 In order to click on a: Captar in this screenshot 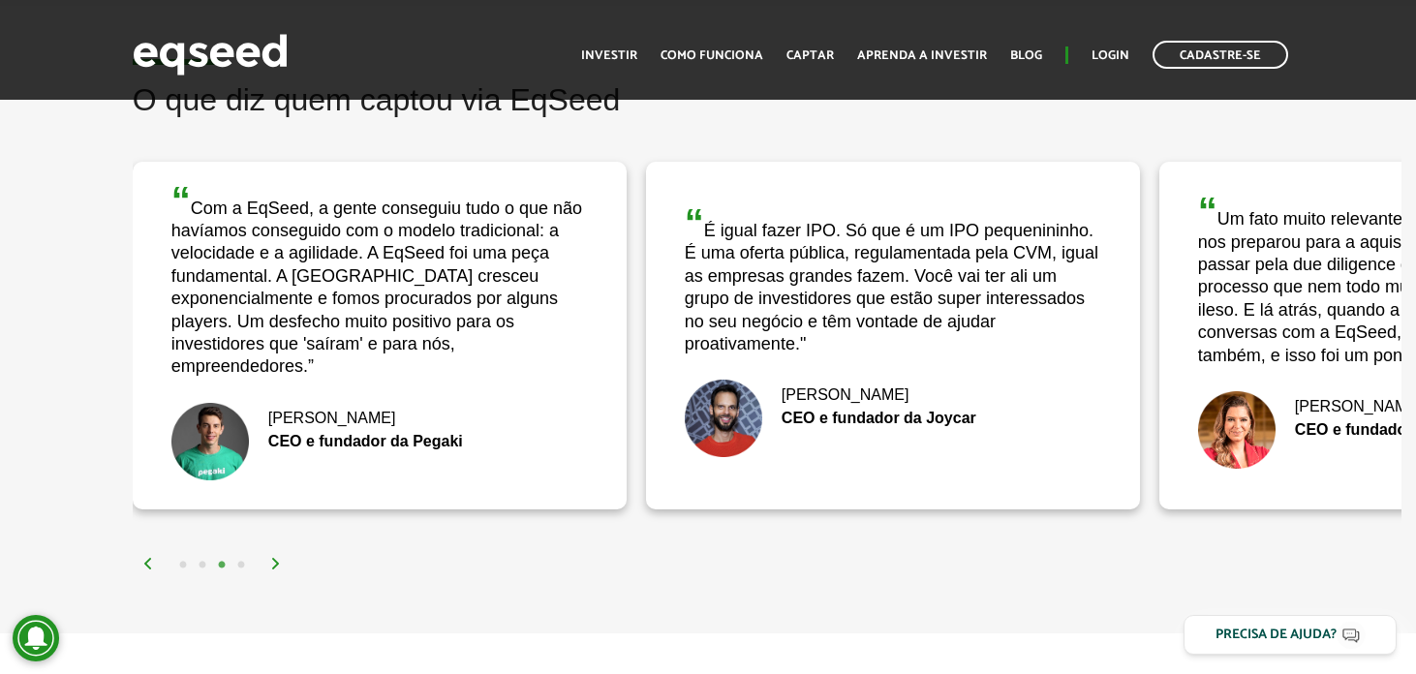, I will do `click(810, 55)`.